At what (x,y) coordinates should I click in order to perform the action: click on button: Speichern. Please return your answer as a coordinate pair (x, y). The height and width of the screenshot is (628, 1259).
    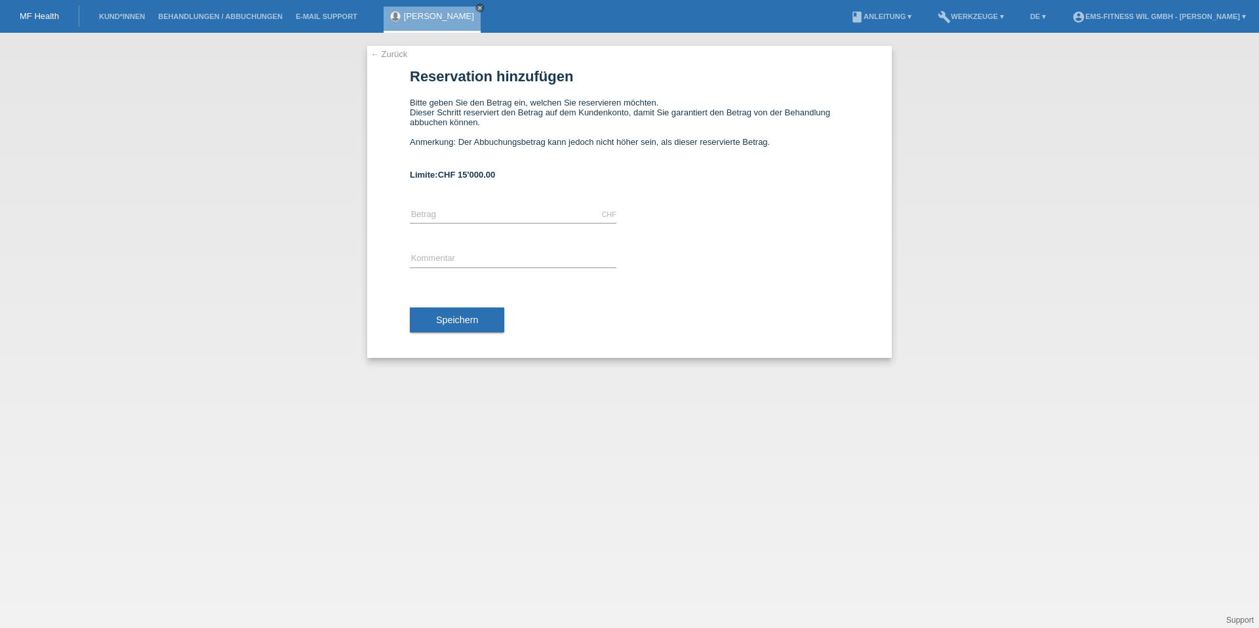
    Looking at the image, I should click on (457, 320).